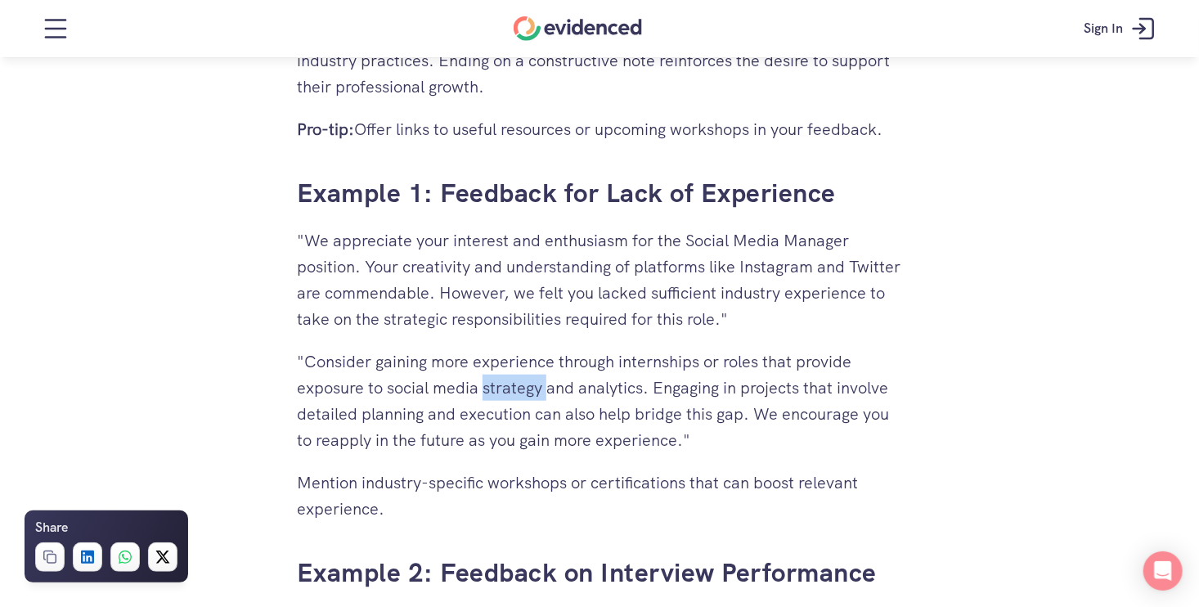  I want to click on p: Offer links to useful resources or upcoming workshops in your feedback., so click(600, 129).